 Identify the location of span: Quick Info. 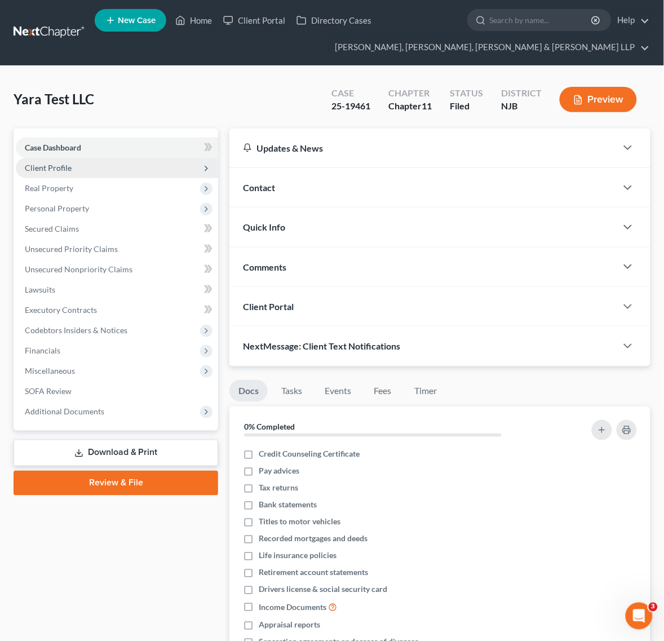
(264, 227).